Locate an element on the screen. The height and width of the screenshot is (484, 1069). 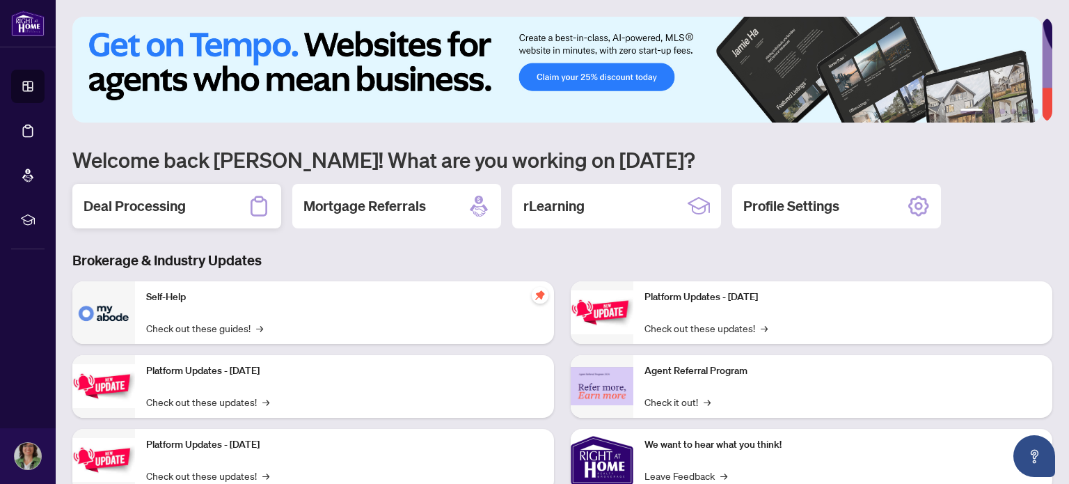
img: Self-Help is located at coordinates (104, 312).